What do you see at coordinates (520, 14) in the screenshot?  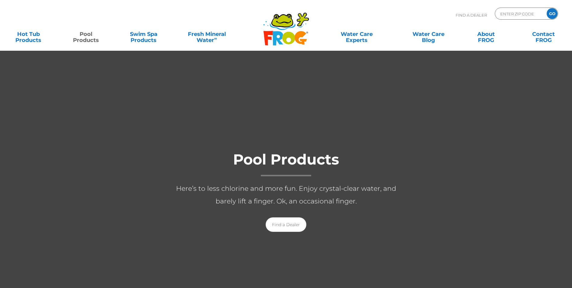 I see `input: Zip Code Form` at bounding box center [520, 14].